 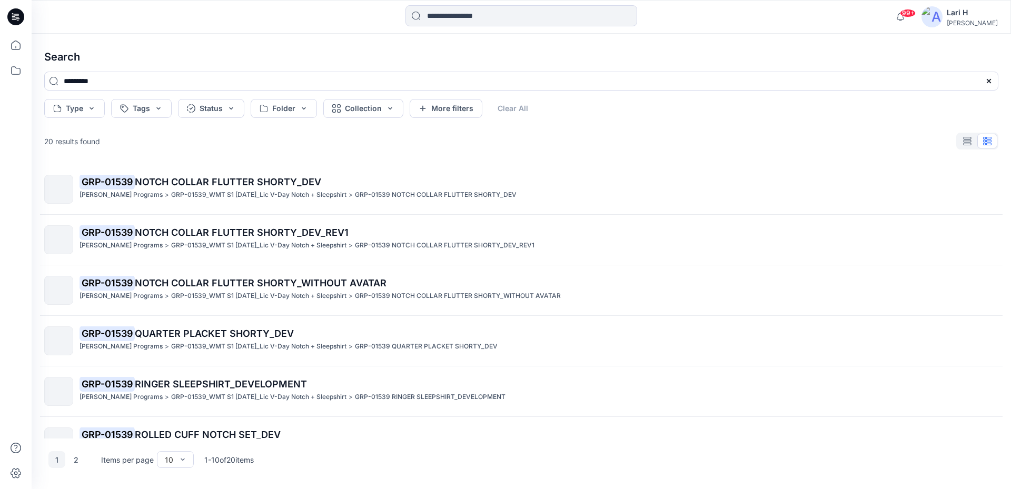 I want to click on div: Lari H, so click(x=972, y=13).